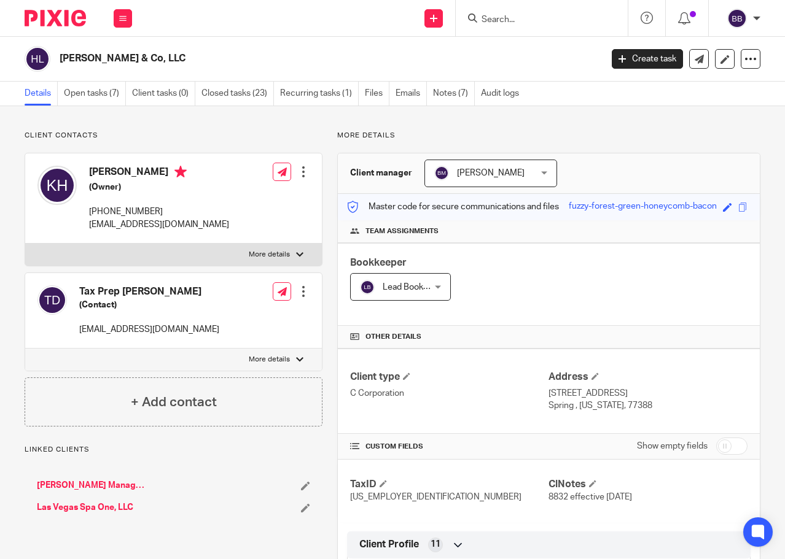 This screenshot has width=785, height=559. I want to click on p: Client contacts, so click(173, 136).